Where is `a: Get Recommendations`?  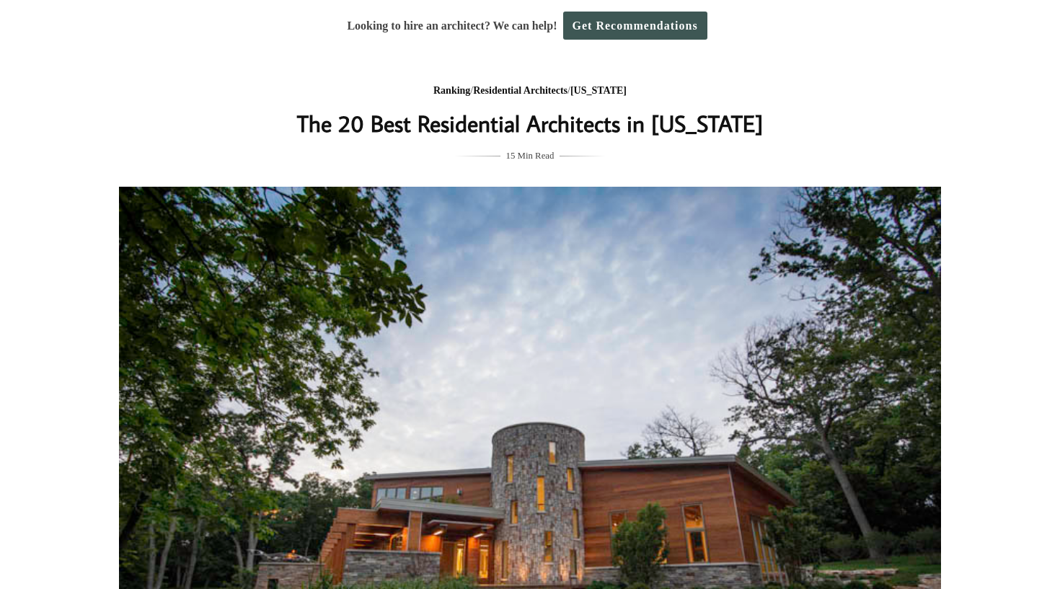 a: Get Recommendations is located at coordinates (635, 25).